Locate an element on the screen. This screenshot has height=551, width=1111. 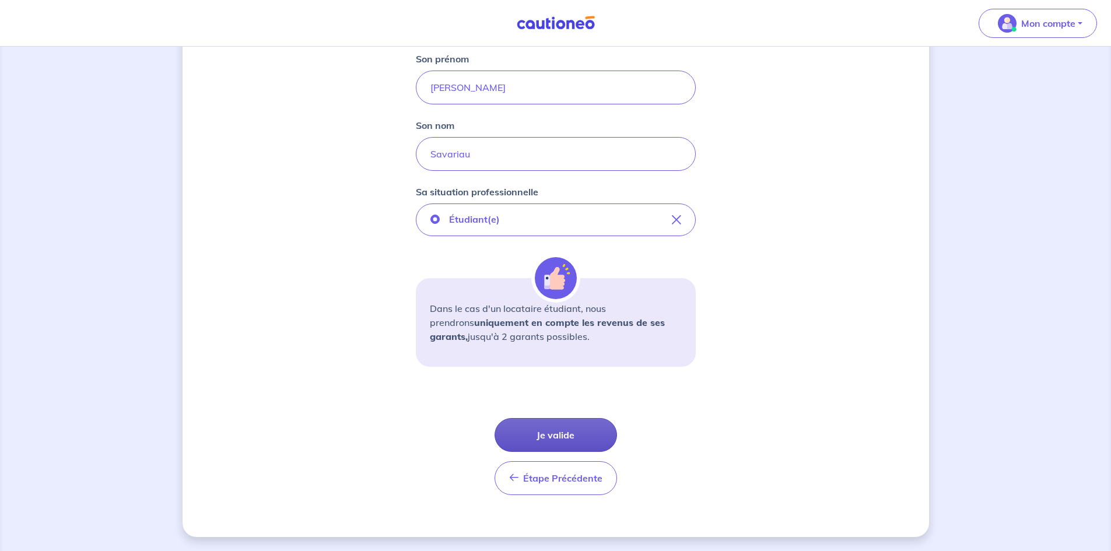
p: Mon compte is located at coordinates (1048, 23).